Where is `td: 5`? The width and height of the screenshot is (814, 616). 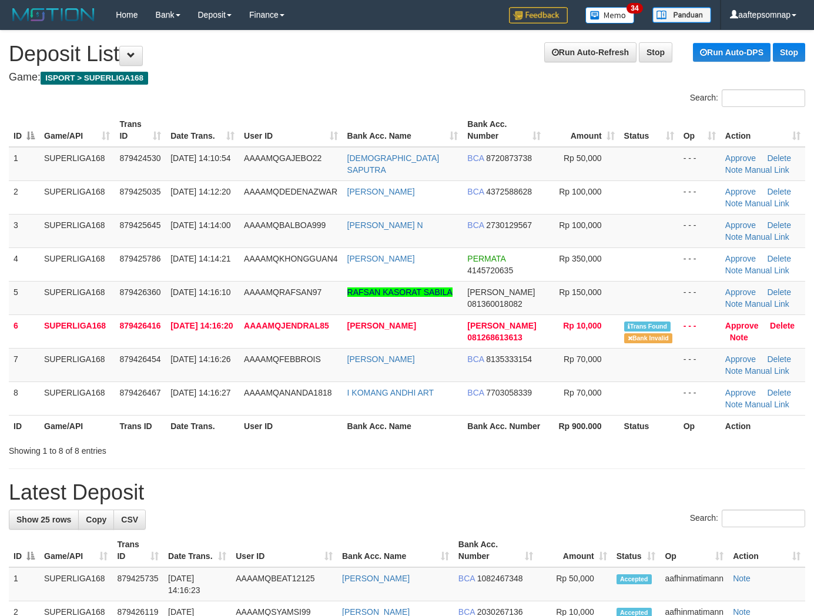 td: 5 is located at coordinates (24, 298).